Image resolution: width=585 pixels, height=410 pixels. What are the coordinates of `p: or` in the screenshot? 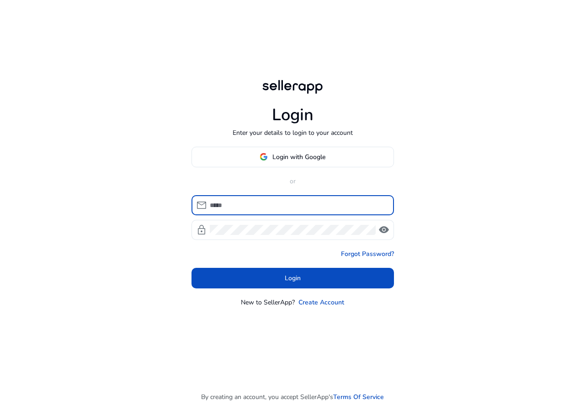 It's located at (293, 181).